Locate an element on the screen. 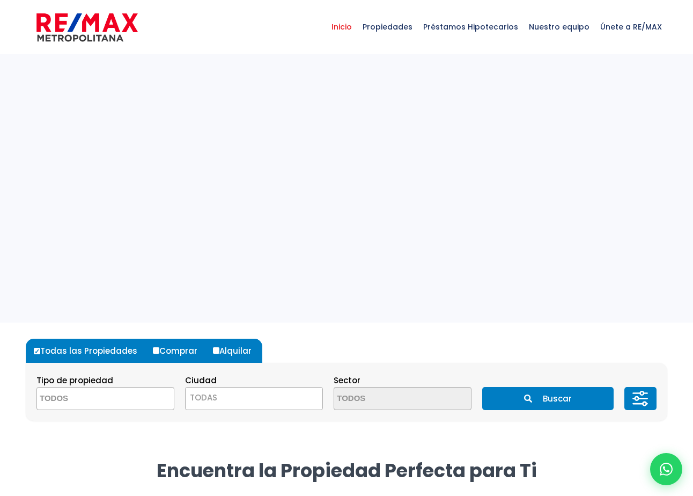  input: Todas las Propiedades is located at coordinates (37, 351).